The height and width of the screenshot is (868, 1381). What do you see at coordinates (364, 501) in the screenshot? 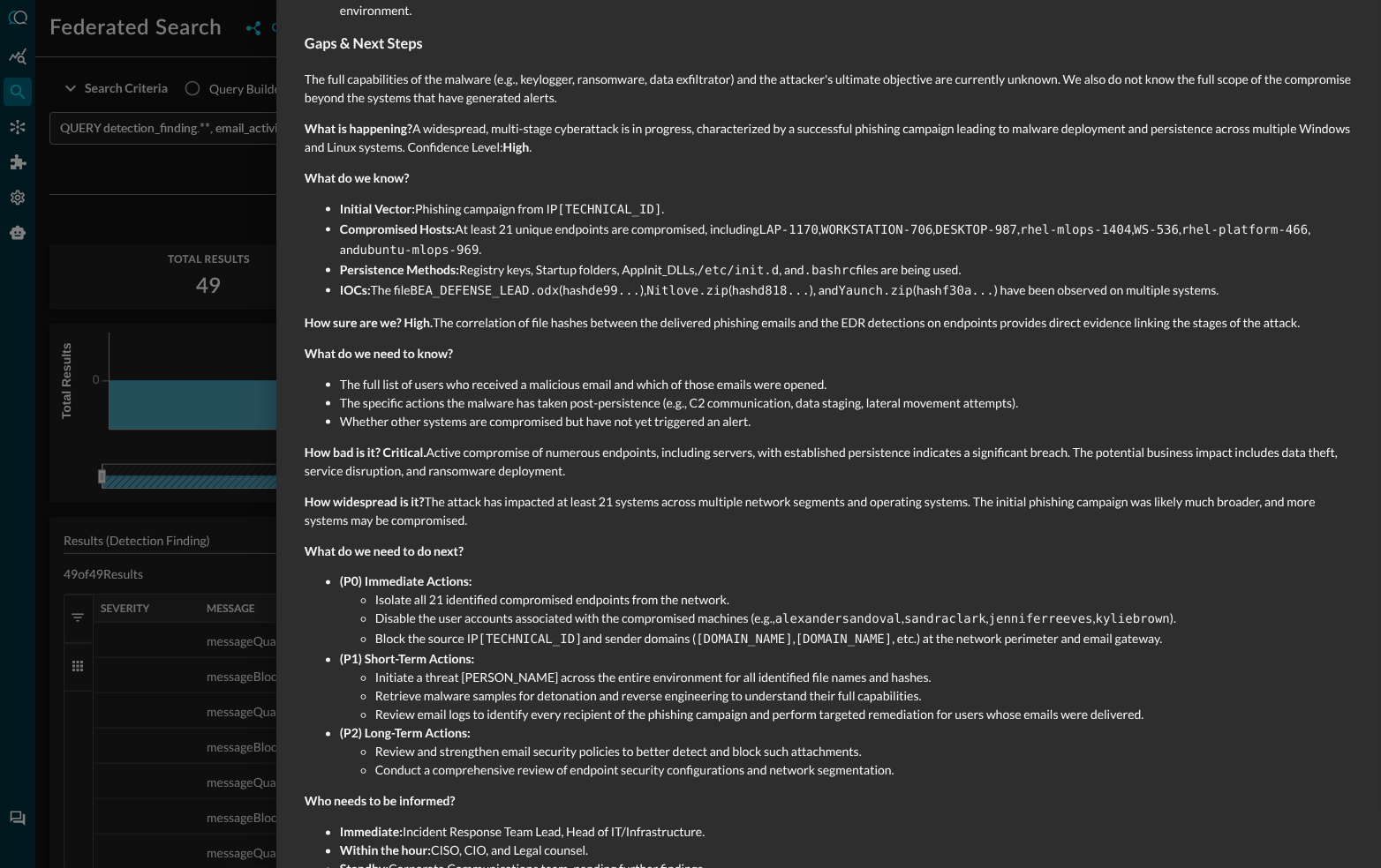
I see `strong: How widespread is it?` at bounding box center [364, 501].